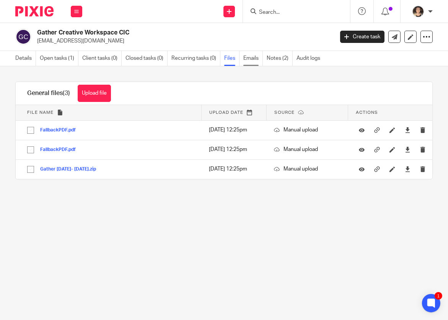  I want to click on span: Actions, so click(367, 112).